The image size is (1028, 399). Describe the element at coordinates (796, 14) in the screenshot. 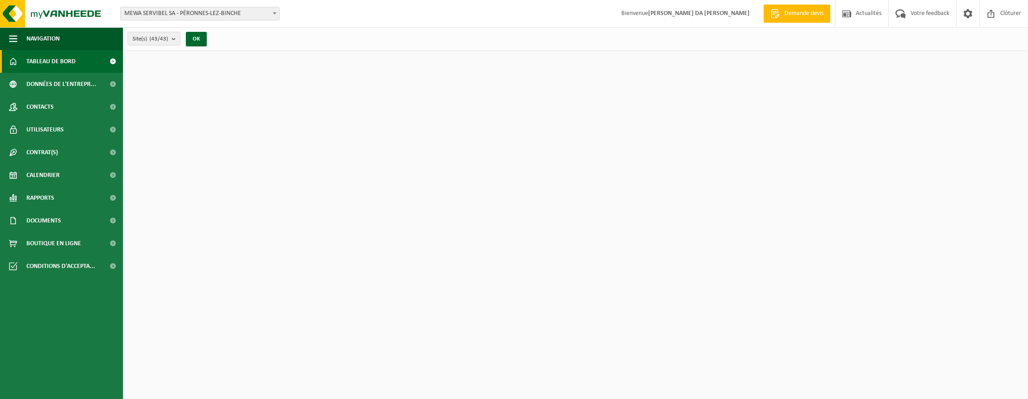

I see `a: Demande devis` at that location.